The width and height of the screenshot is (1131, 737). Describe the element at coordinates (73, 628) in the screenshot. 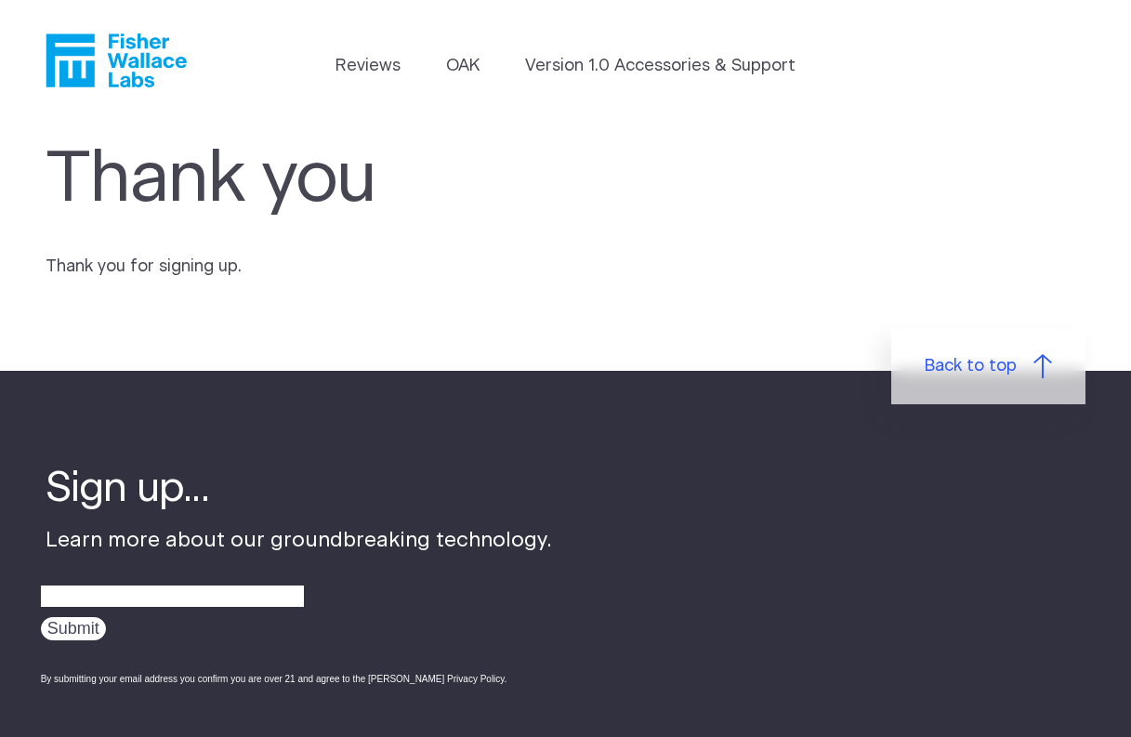

I see `input: Submit` at that location.